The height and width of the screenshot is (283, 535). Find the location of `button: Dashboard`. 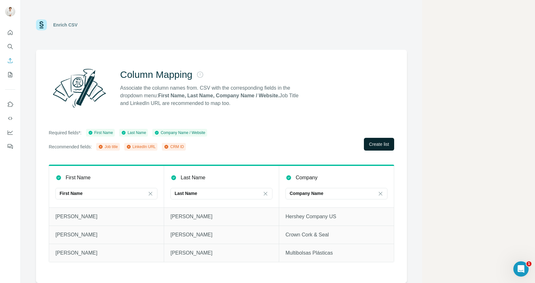

button: Dashboard is located at coordinates (10, 132).